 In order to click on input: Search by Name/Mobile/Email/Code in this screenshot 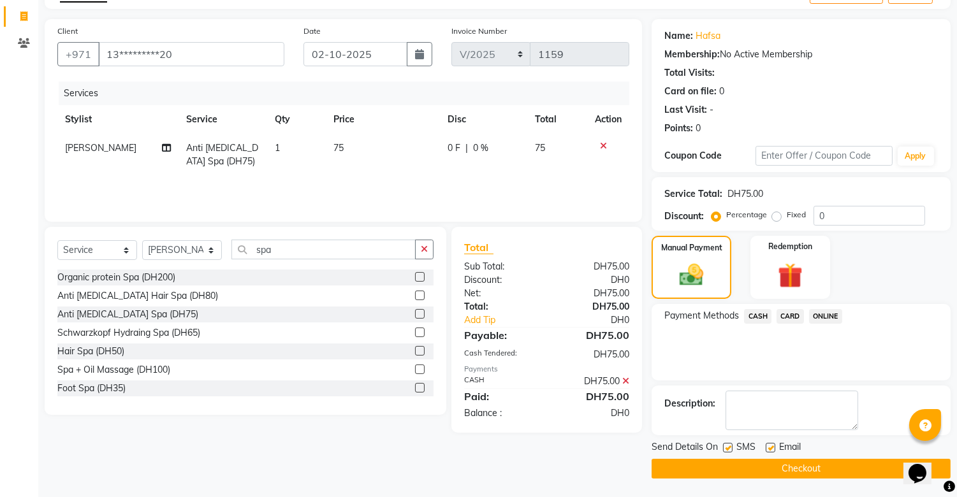, I will do `click(191, 54)`.